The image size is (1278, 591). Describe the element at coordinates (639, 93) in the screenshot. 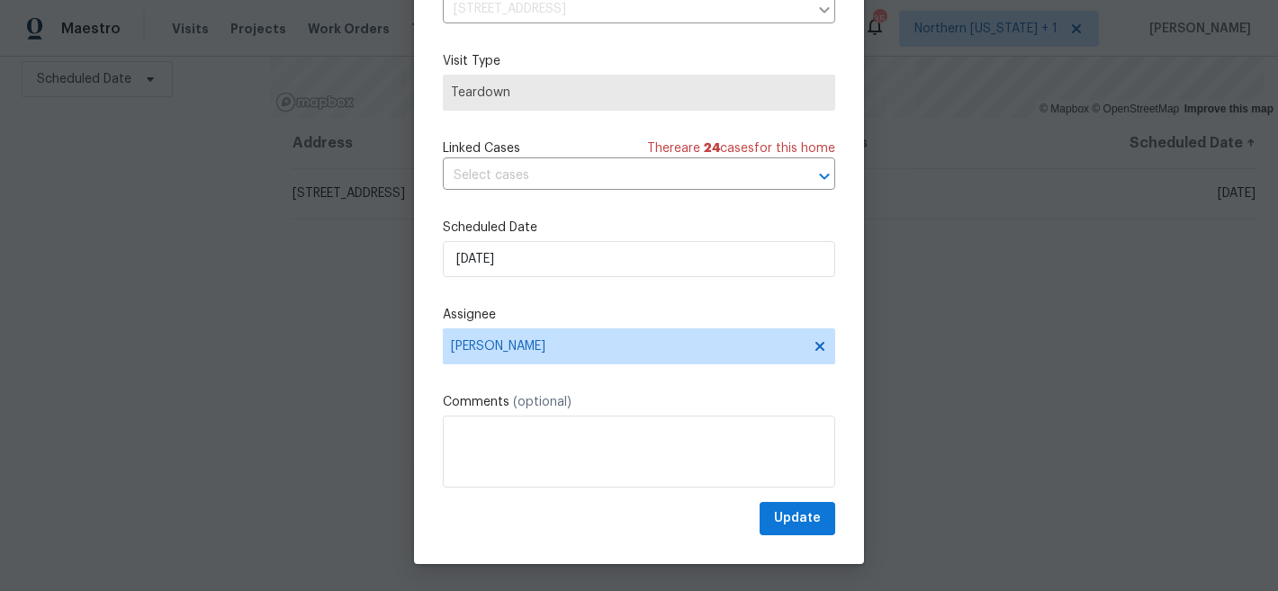

I see `span: Teardown` at that location.